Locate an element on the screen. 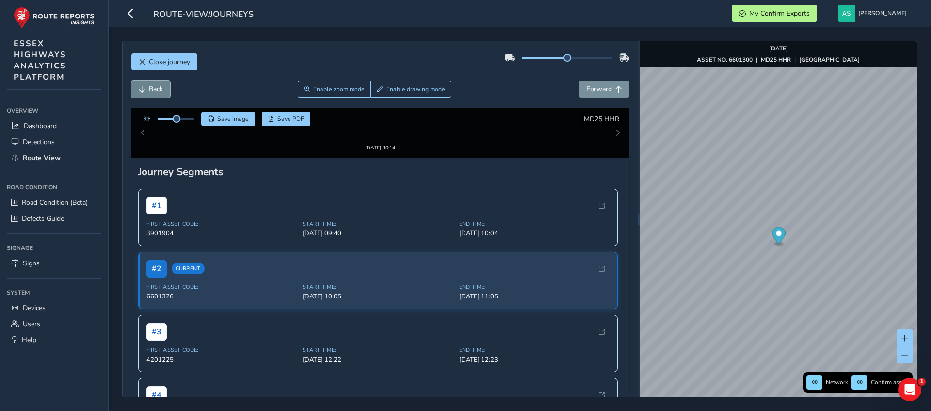 The height and width of the screenshot is (411, 931). span: Save image is located at coordinates (233, 119).